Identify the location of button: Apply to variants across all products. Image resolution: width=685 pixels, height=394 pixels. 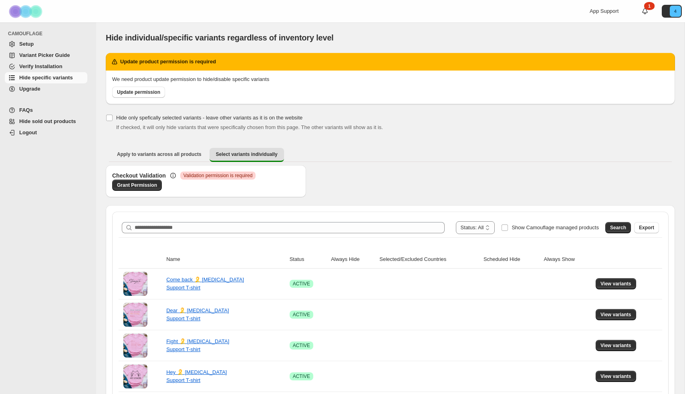
(159, 154).